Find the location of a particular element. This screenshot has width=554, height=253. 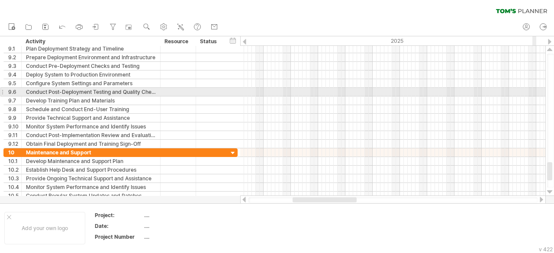

div: 10.4 is located at coordinates (15, 187).